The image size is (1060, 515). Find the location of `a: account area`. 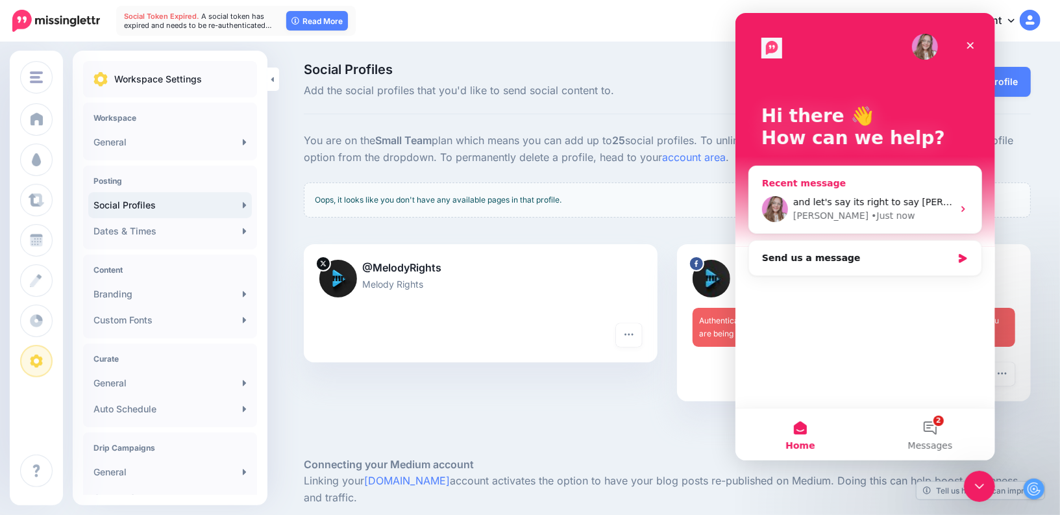

a: account area is located at coordinates (694, 157).